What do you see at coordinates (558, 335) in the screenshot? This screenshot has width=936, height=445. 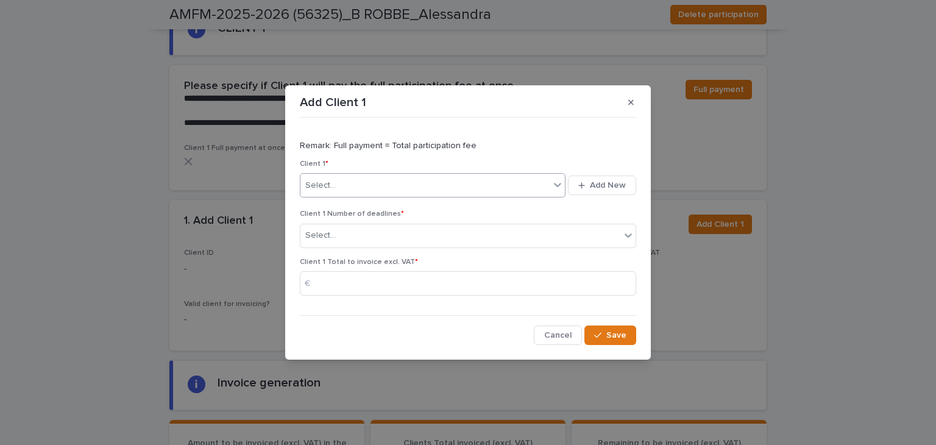 I see `span: Cancel` at bounding box center [558, 335].